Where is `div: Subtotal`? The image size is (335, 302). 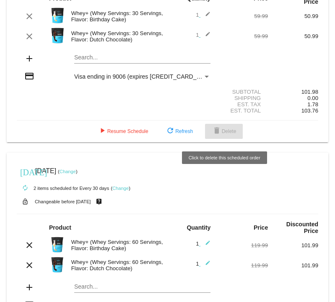 div: Subtotal is located at coordinates (242, 92).